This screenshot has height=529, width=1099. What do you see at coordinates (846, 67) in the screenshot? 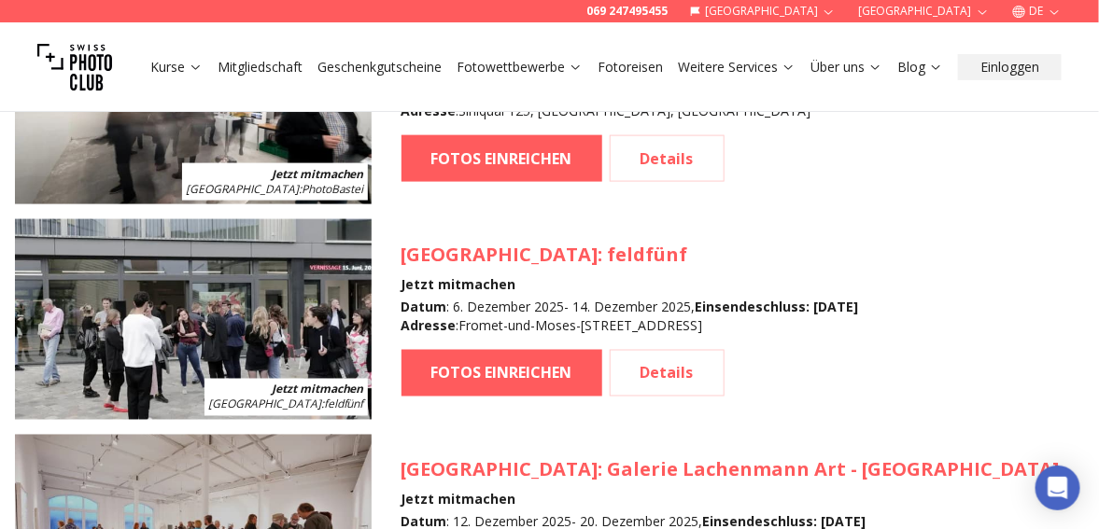
I see `a: Über uns` at bounding box center [846, 67].